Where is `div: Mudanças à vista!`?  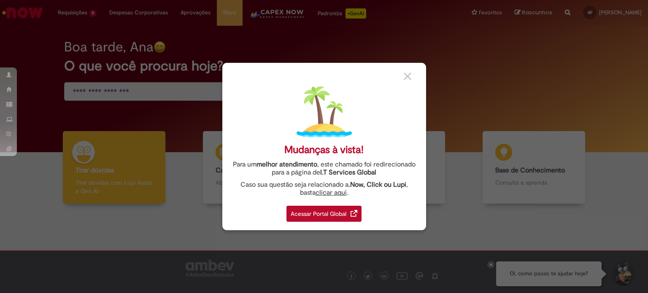
div: Mudanças à vista! is located at coordinates (324, 150).